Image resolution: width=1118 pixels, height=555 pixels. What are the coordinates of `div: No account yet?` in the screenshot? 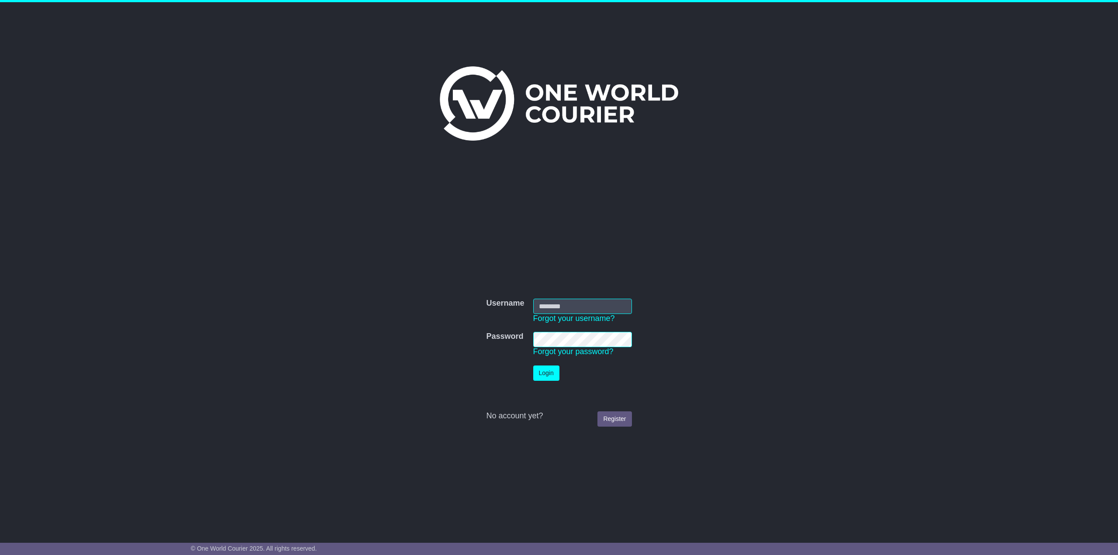 It's located at (558, 416).